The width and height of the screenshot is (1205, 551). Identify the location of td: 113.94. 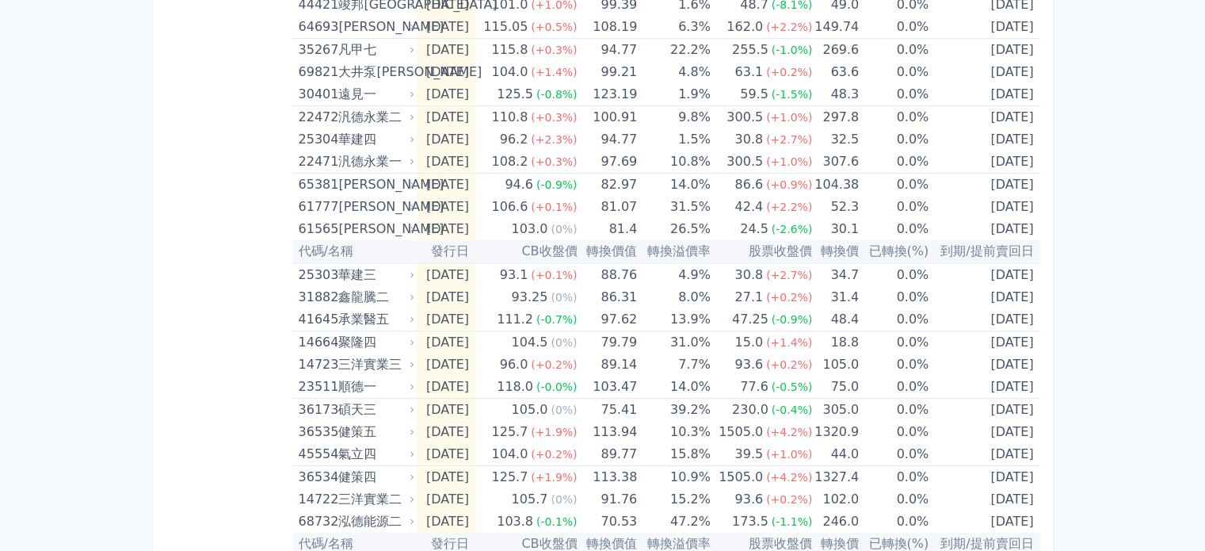
(607, 432).